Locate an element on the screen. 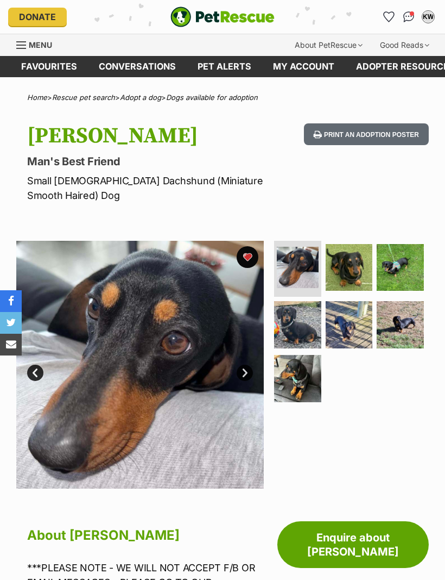 The width and height of the screenshot is (445, 580). ul: Account quick links is located at coordinates (409, 17).